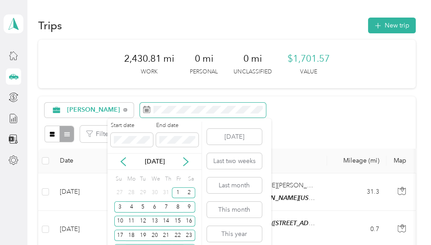 The height and width of the screenshot is (245, 431). What do you see at coordinates (149, 58) in the screenshot?
I see `span: 2,430.81 mi` at bounding box center [149, 58].